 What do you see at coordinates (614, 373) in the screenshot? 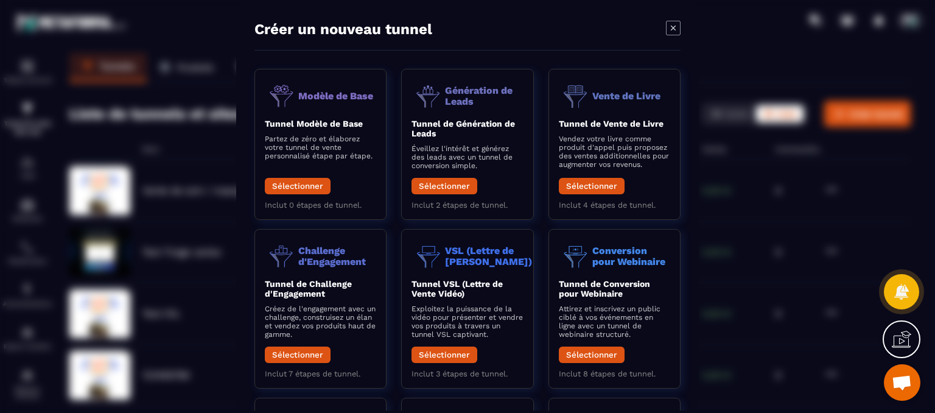
I see `p: Inclut 8 étapes de tunnel.` at bounding box center [614, 373].